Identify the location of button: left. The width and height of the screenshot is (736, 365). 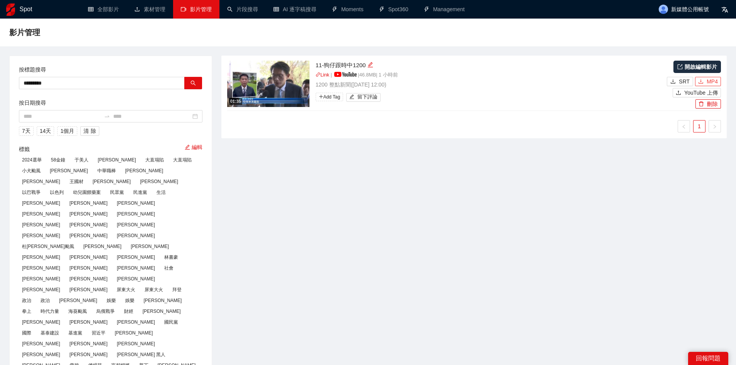
(684, 126).